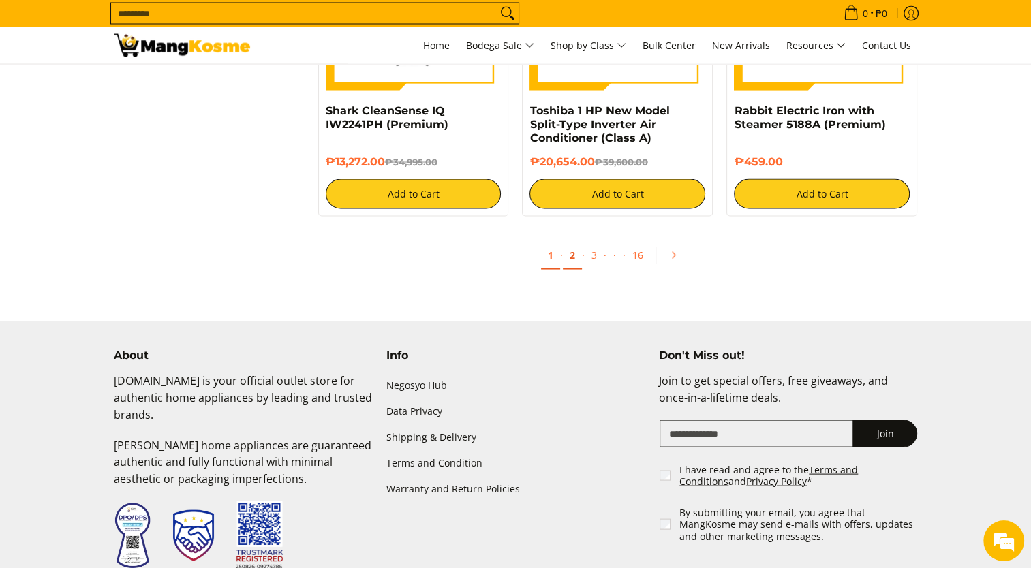  Describe the element at coordinates (411, 162) in the screenshot. I see `del: ₱34,995.00` at that location.